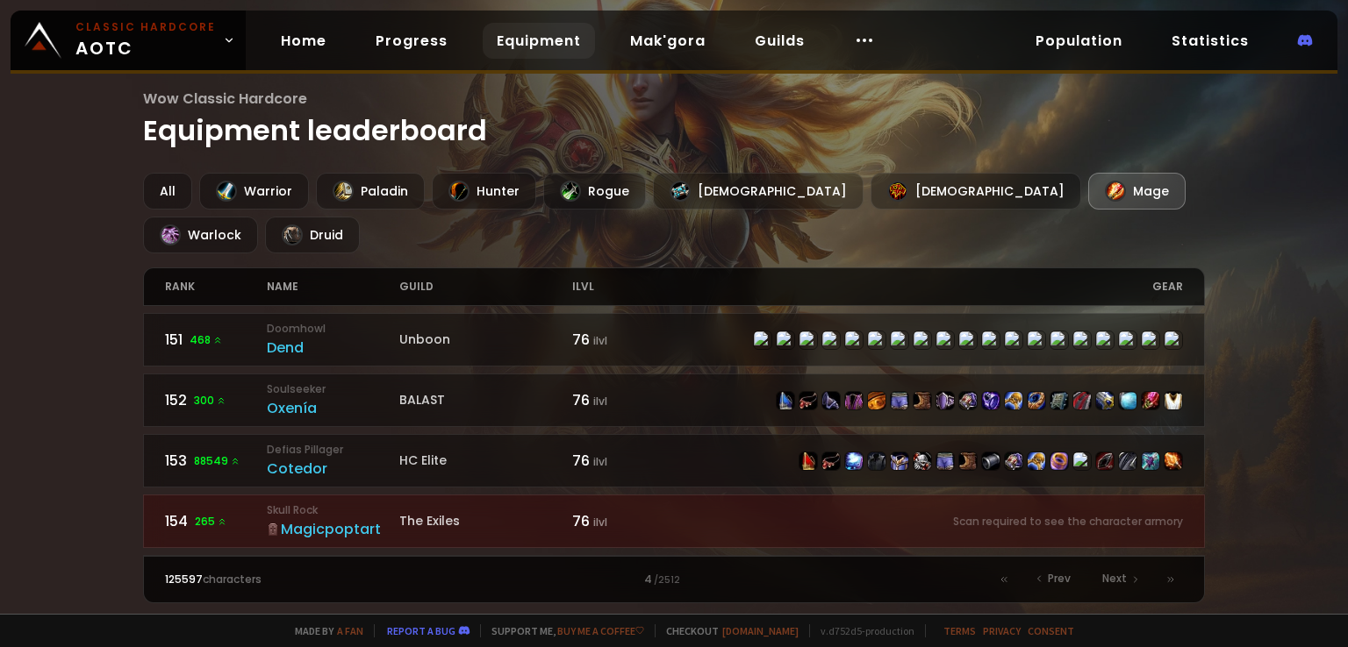 The image size is (1348, 647). Describe the element at coordinates (216, 340) in the screenshot. I see `div: 151` at that location.